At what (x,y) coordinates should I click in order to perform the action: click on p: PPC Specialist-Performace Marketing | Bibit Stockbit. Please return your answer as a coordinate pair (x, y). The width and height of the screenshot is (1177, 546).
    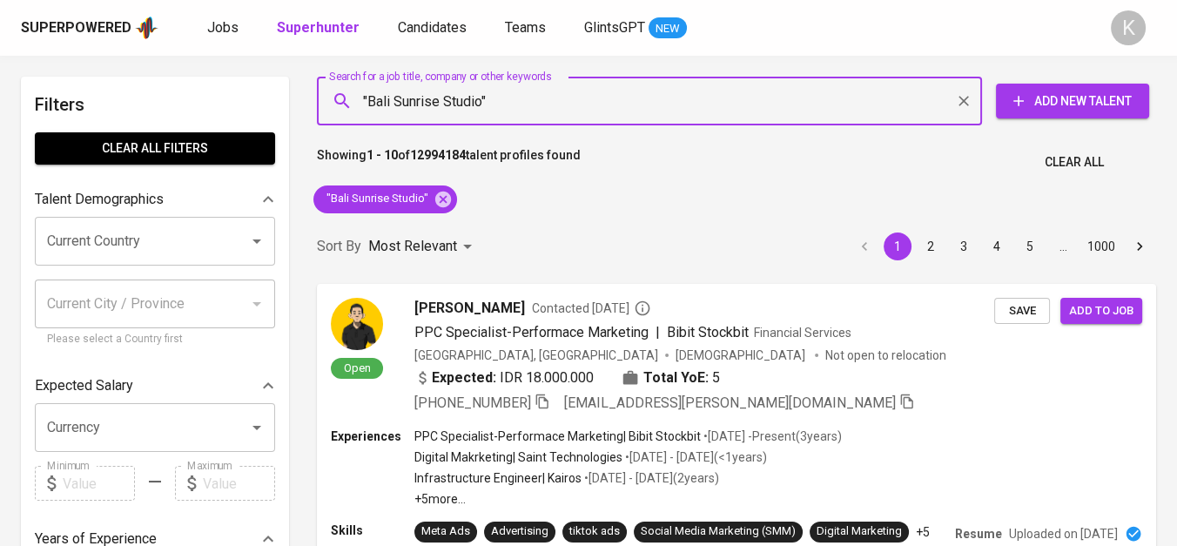
    Looking at the image, I should click on (557, 436).